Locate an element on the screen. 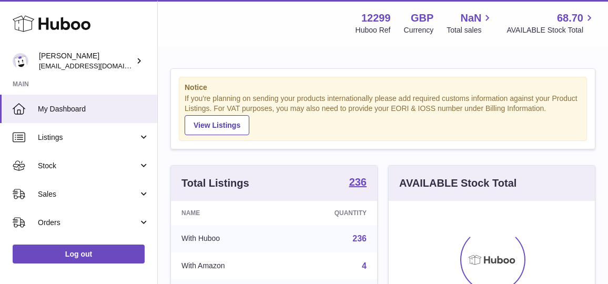 This screenshot has width=608, height=284. td: With Amazon is located at coordinates (227, 266).